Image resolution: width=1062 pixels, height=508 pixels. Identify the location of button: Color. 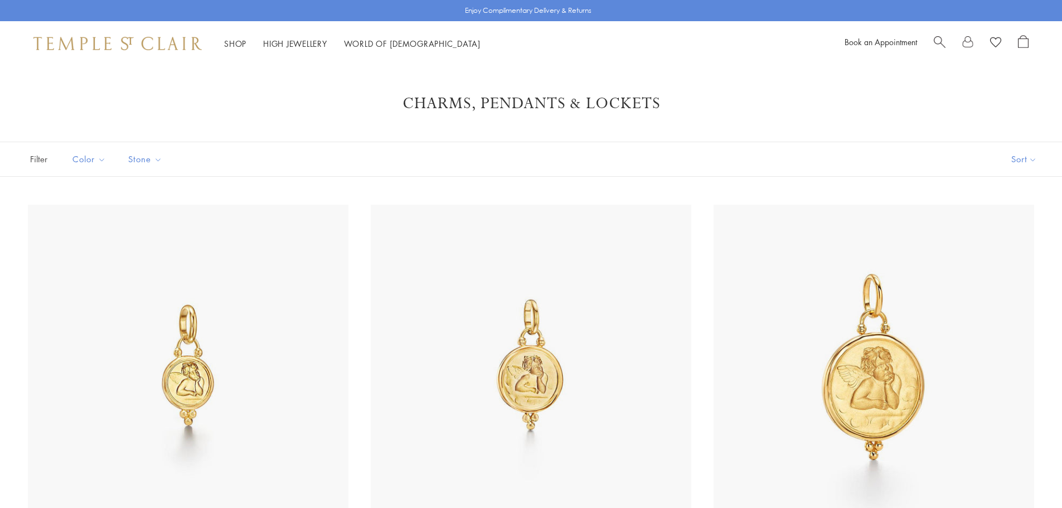
(89, 159).